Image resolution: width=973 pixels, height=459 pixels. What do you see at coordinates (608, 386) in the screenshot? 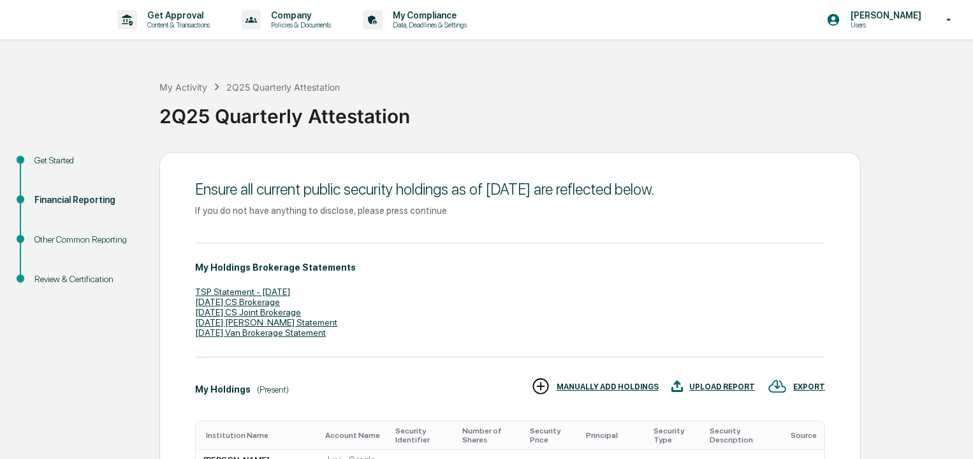
I see `div: MANUALLY ADD HOLDINGS` at bounding box center [608, 386].